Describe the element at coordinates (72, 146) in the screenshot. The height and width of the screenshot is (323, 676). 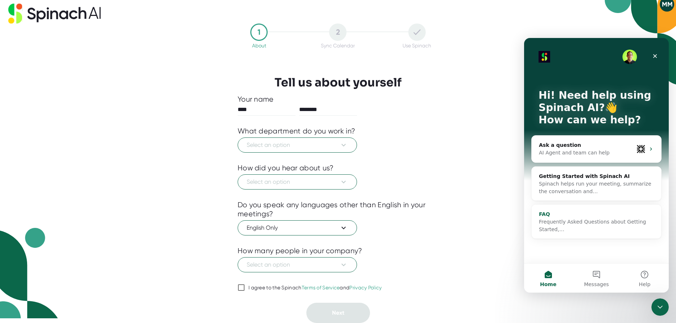
I see `div: Getting Started with Spinach AISpinach helps run your meeting, summarize the conversation and…` at that location.